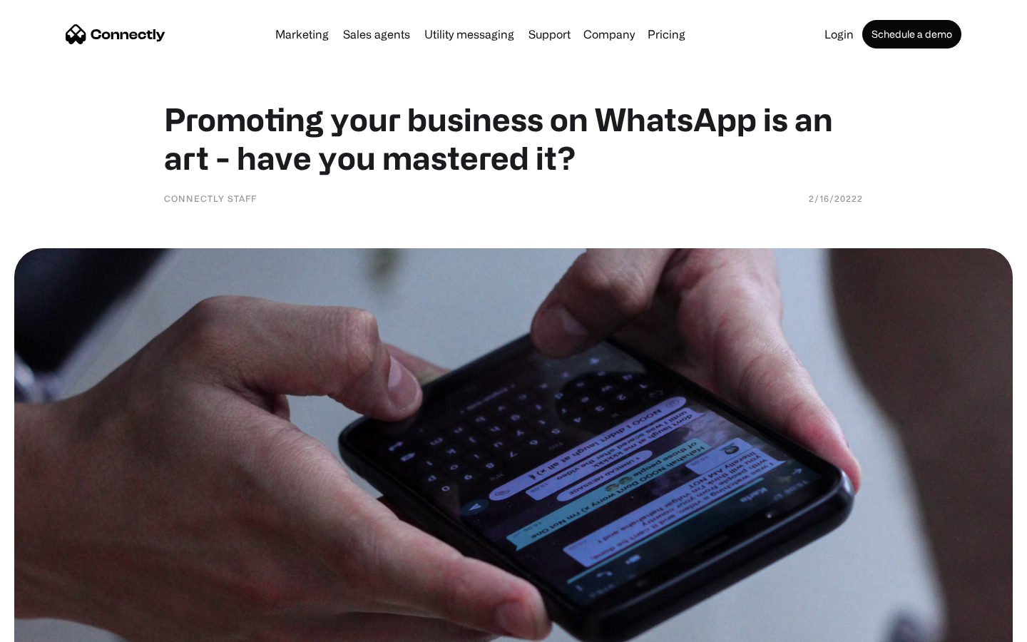  I want to click on a: Marketing, so click(302, 34).